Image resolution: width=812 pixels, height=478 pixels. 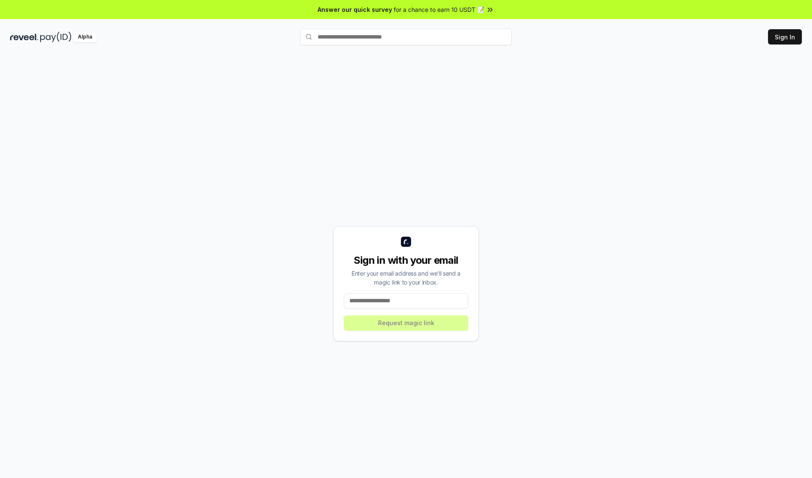 I want to click on span: Answer our quick survey, so click(x=355, y=9).